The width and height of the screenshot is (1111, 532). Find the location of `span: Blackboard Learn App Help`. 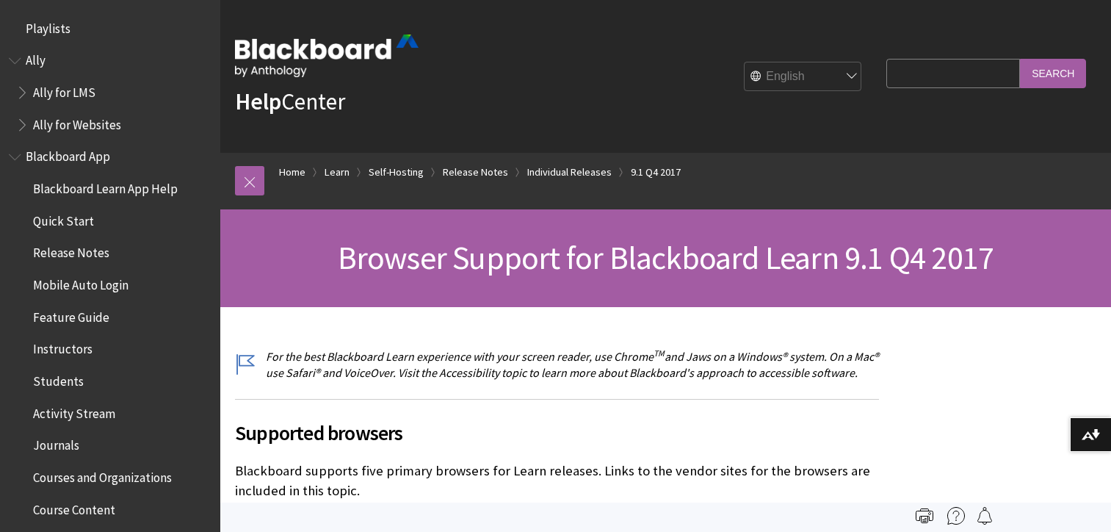

span: Blackboard Learn App Help is located at coordinates (105, 186).